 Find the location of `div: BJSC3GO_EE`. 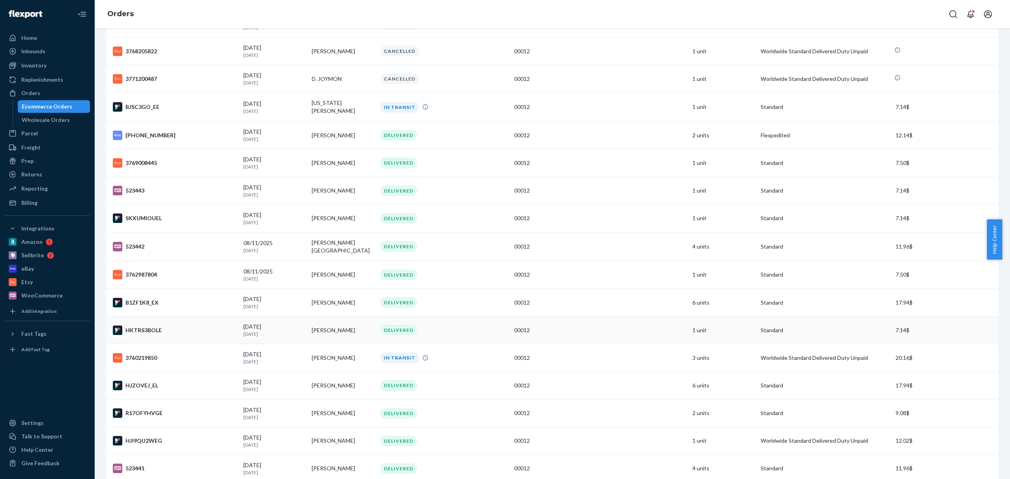

div: BJSC3GO_EE is located at coordinates (175, 107).